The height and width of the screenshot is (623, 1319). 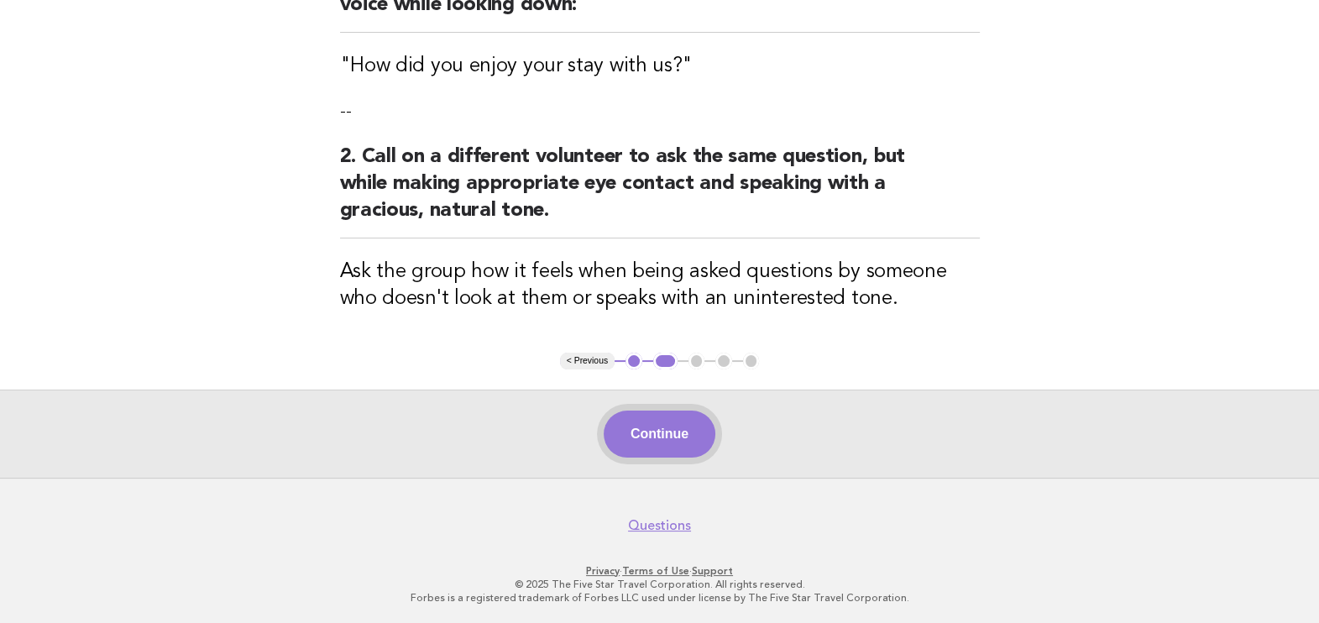 What do you see at coordinates (660, 598) in the screenshot?
I see `p: Forbes is a registered trademark of Forbes LLC used under license by The Five Star Travel Corpora...` at bounding box center [660, 598].